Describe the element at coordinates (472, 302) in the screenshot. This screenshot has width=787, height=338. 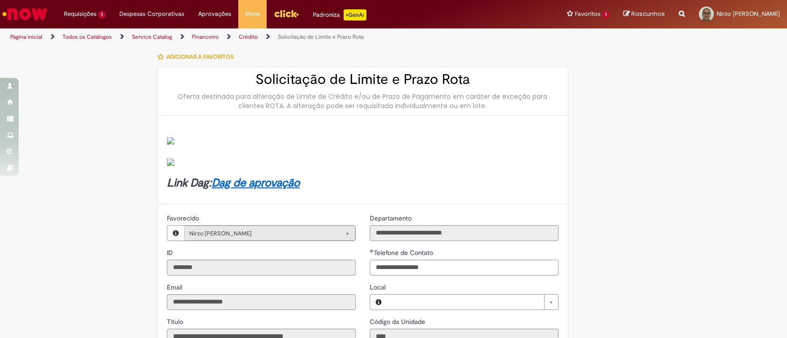
I see `a: Limpar campo Local` at that location.